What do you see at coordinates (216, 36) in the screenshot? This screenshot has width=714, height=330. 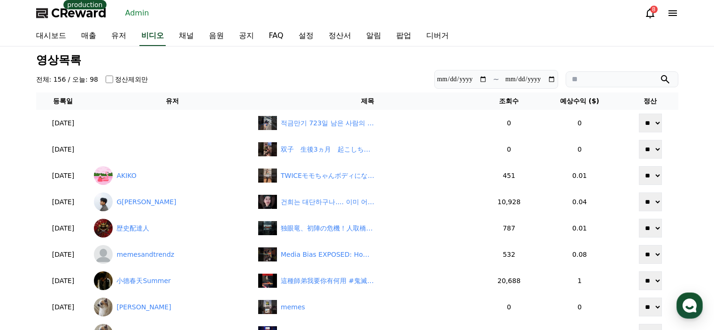 I see `a: 음원` at bounding box center [216, 36].